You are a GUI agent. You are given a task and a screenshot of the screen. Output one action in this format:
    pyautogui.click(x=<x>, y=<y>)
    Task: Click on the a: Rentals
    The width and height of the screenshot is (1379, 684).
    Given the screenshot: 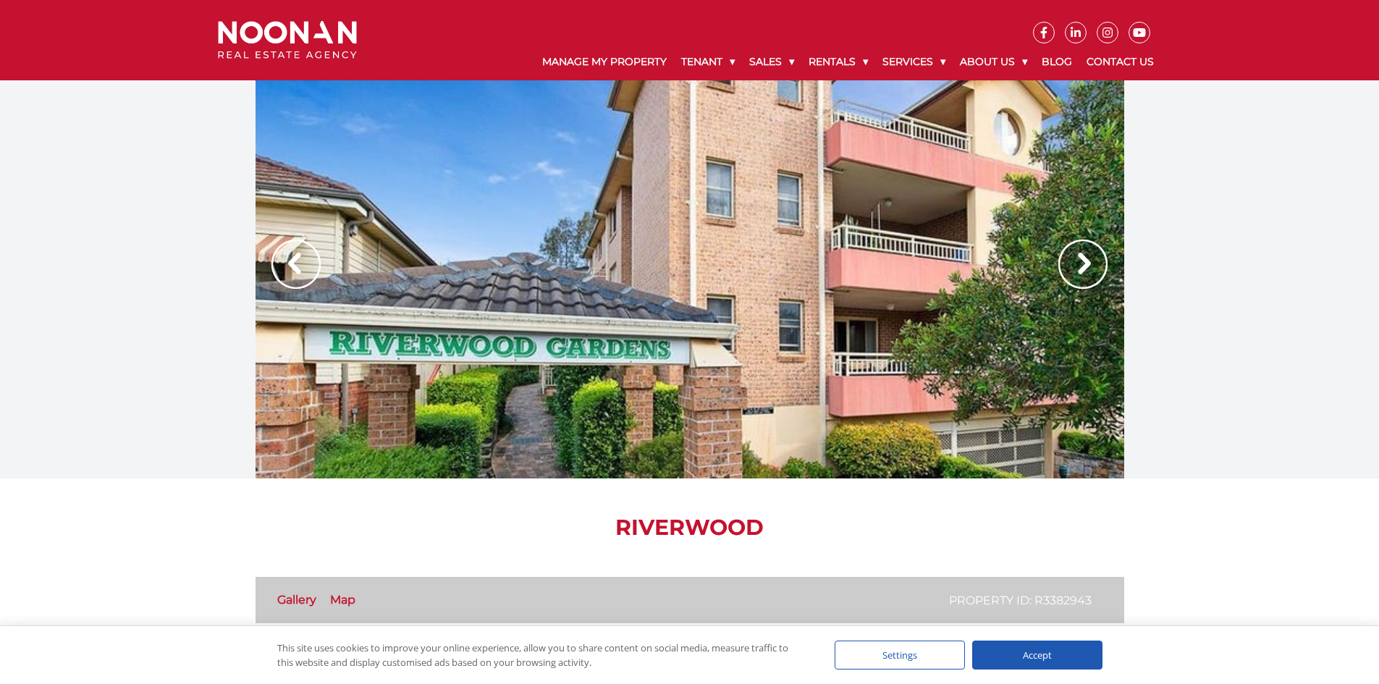 What is the action you would take?
    pyautogui.click(x=838, y=62)
    